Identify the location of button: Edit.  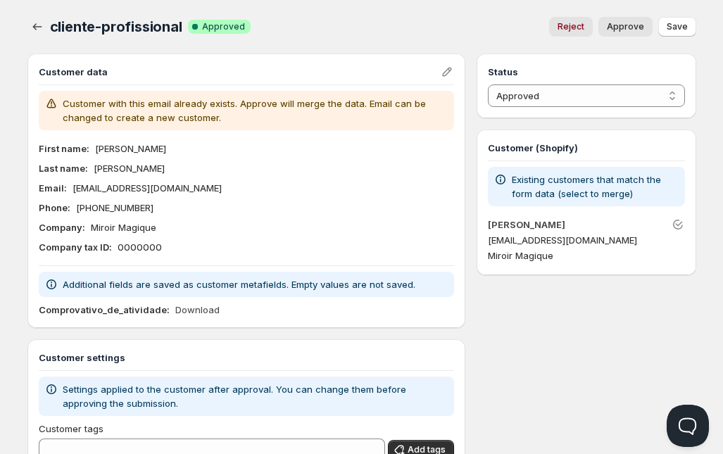
(447, 72).